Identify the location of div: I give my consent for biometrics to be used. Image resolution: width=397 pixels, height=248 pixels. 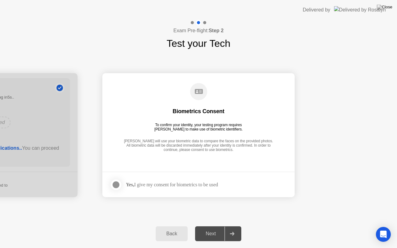
(172, 185).